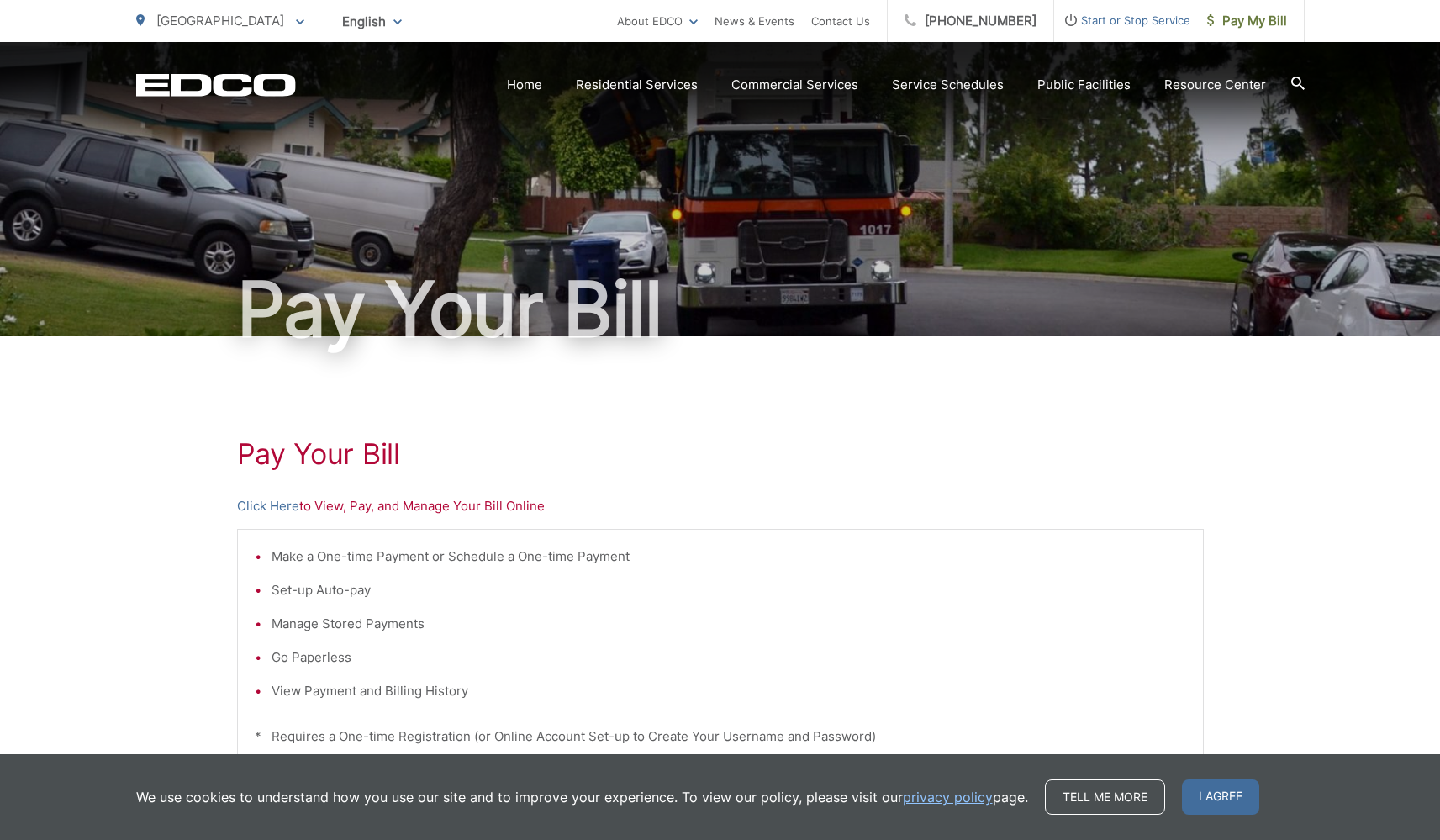 The width and height of the screenshot is (1440, 840). I want to click on a: Resource Center, so click(1215, 85).